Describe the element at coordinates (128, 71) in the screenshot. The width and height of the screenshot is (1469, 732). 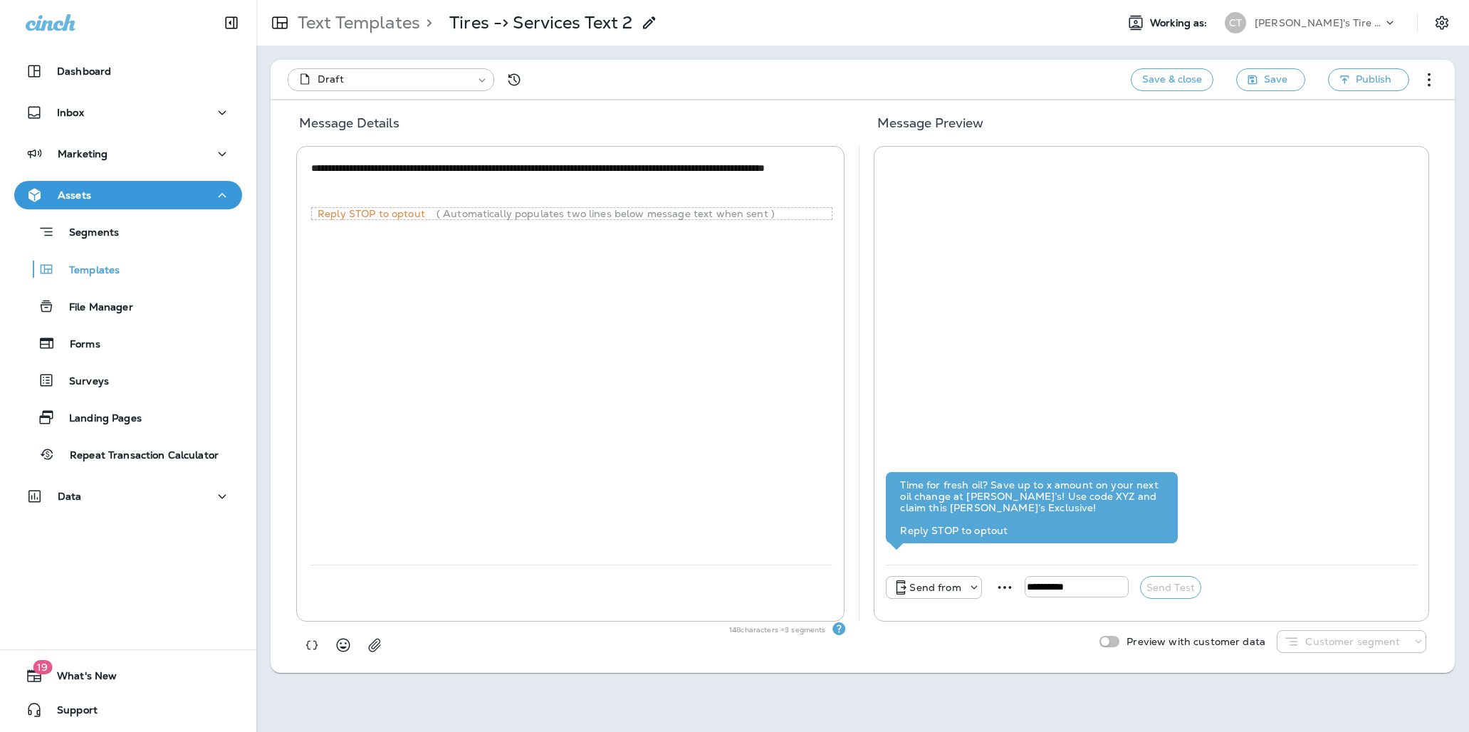
I see `button: Dashboard` at that location.